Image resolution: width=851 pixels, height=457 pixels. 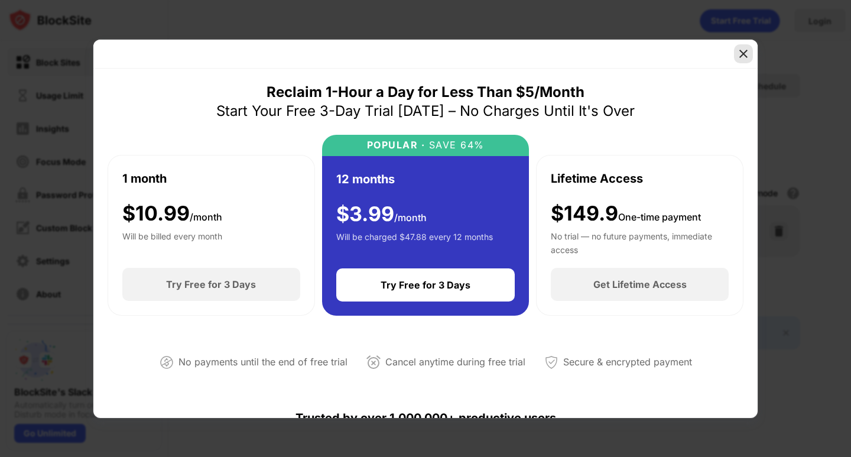 I want to click on div: No payments until the end of free trial, so click(x=263, y=362).